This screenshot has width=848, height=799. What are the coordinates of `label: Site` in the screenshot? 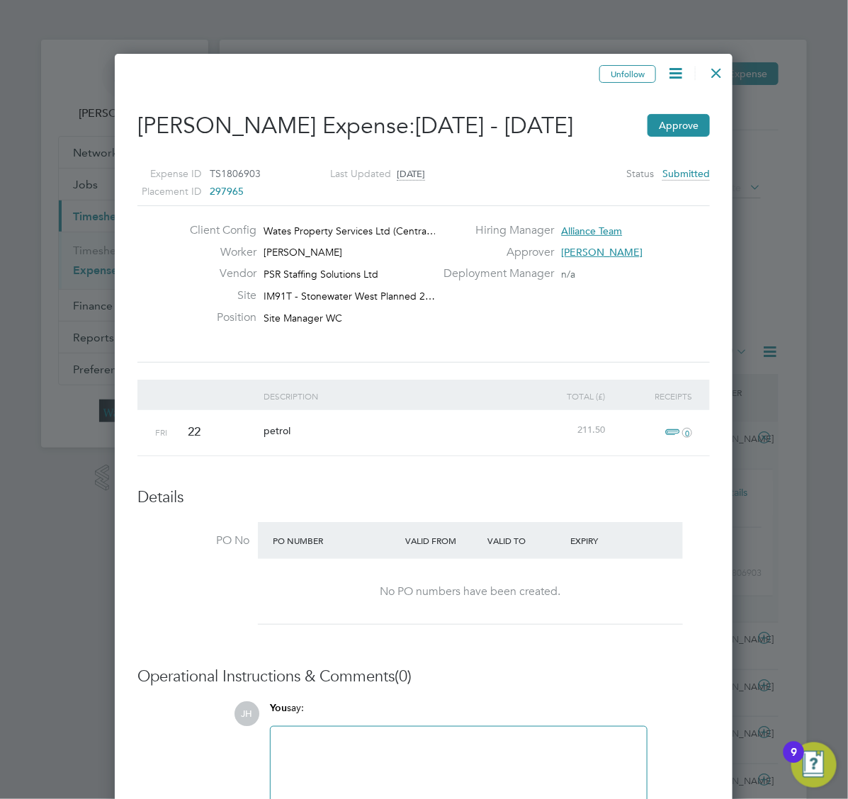 It's located at (217, 295).